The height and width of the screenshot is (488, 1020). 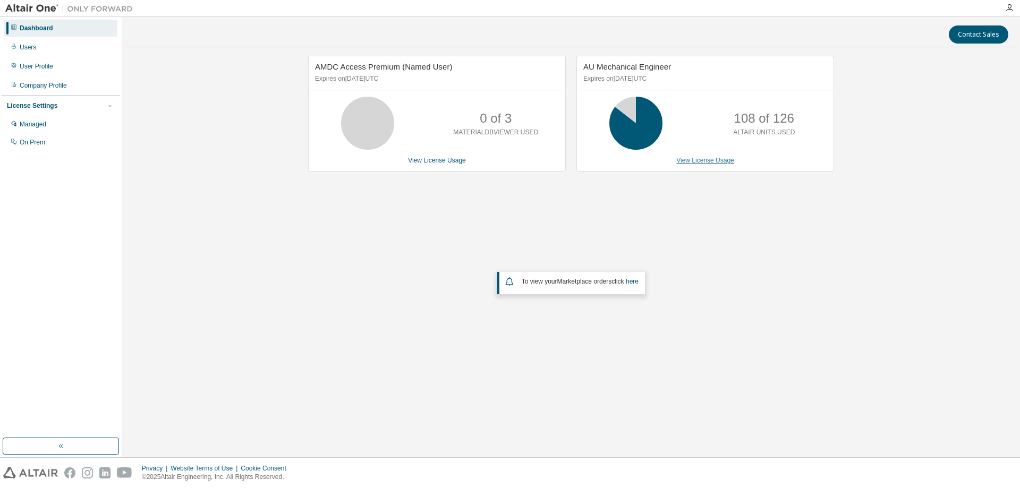 I want to click on span: AU Mechanical Engineer, so click(x=627, y=66).